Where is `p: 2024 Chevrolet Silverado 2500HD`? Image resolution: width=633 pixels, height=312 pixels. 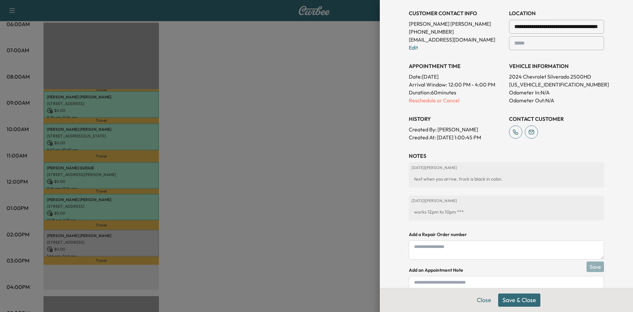 p: 2024 Chevrolet Silverado 2500HD is located at coordinates (557, 76).